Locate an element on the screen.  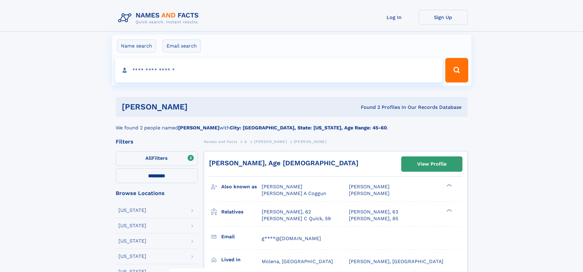
div: Filters is located at coordinates (157, 141).